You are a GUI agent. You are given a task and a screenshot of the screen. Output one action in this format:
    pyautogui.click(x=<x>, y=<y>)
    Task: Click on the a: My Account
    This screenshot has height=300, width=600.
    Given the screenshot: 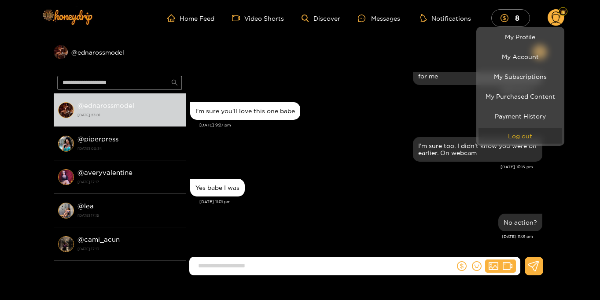 What is the action you would take?
    pyautogui.click(x=521, y=56)
    